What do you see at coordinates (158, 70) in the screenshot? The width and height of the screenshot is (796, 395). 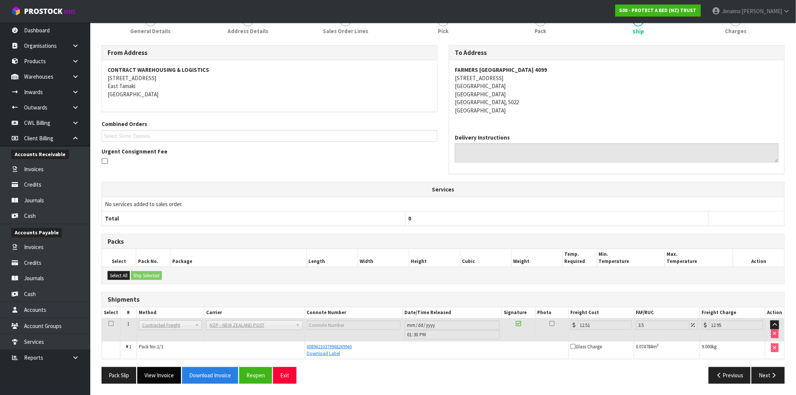 I see `strong: CONTRACT WAREHOUSING & LOGISTICS` at bounding box center [158, 70].